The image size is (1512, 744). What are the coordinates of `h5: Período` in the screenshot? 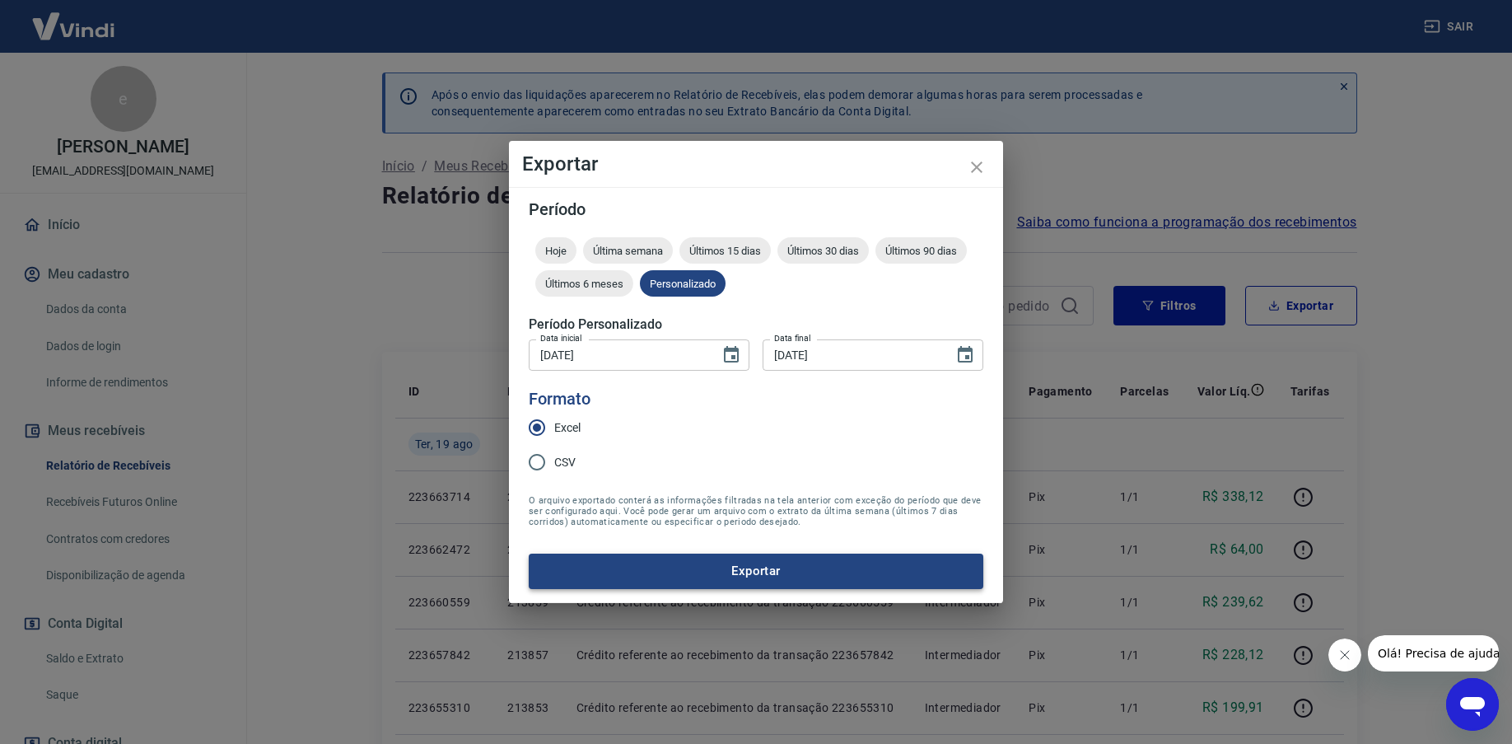 It's located at (756, 209).